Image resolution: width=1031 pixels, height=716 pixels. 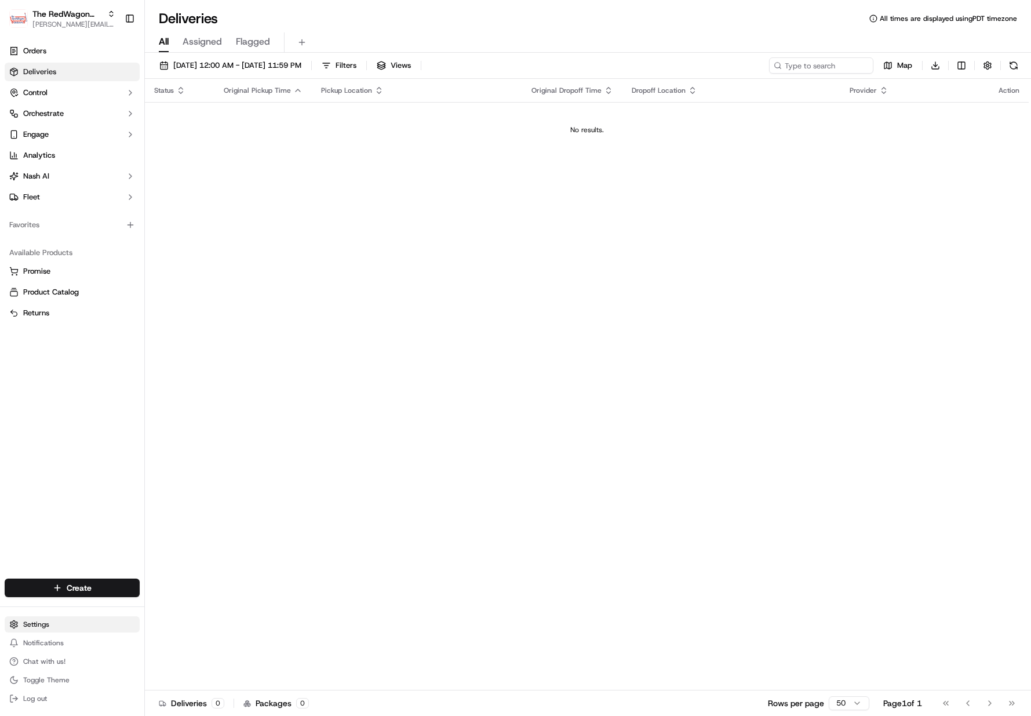 What do you see at coordinates (72, 698) in the screenshot?
I see `button: Log out` at bounding box center [72, 698].